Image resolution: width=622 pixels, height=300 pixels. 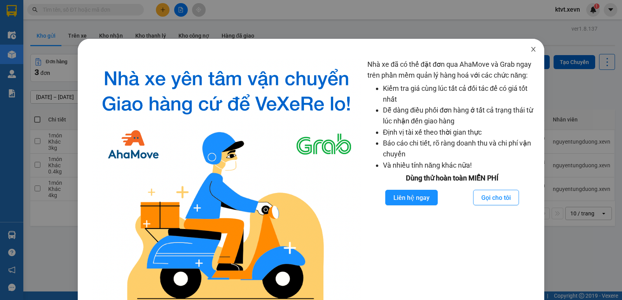 What do you see at coordinates (496, 198) in the screenshot?
I see `button: Gọi cho tôi` at bounding box center [496, 198].